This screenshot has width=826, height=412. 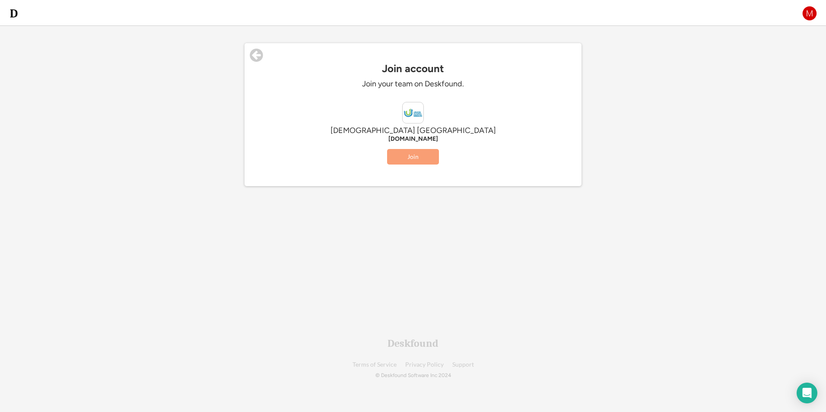 I want to click on a: Privacy Policy, so click(x=424, y=365).